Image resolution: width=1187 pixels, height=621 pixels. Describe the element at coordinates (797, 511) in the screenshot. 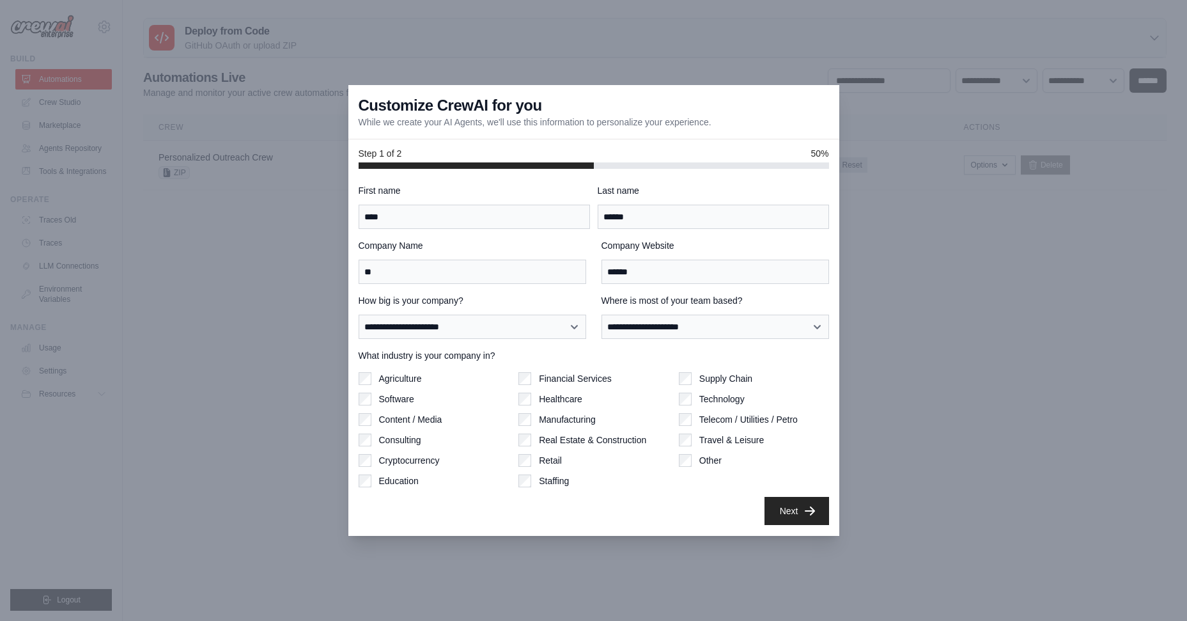

I see `button: Next` at that location.